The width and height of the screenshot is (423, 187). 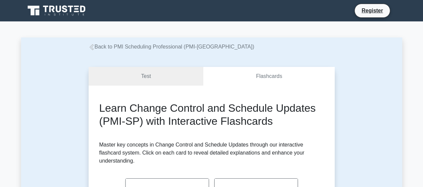 I want to click on a: Register, so click(x=372, y=10).